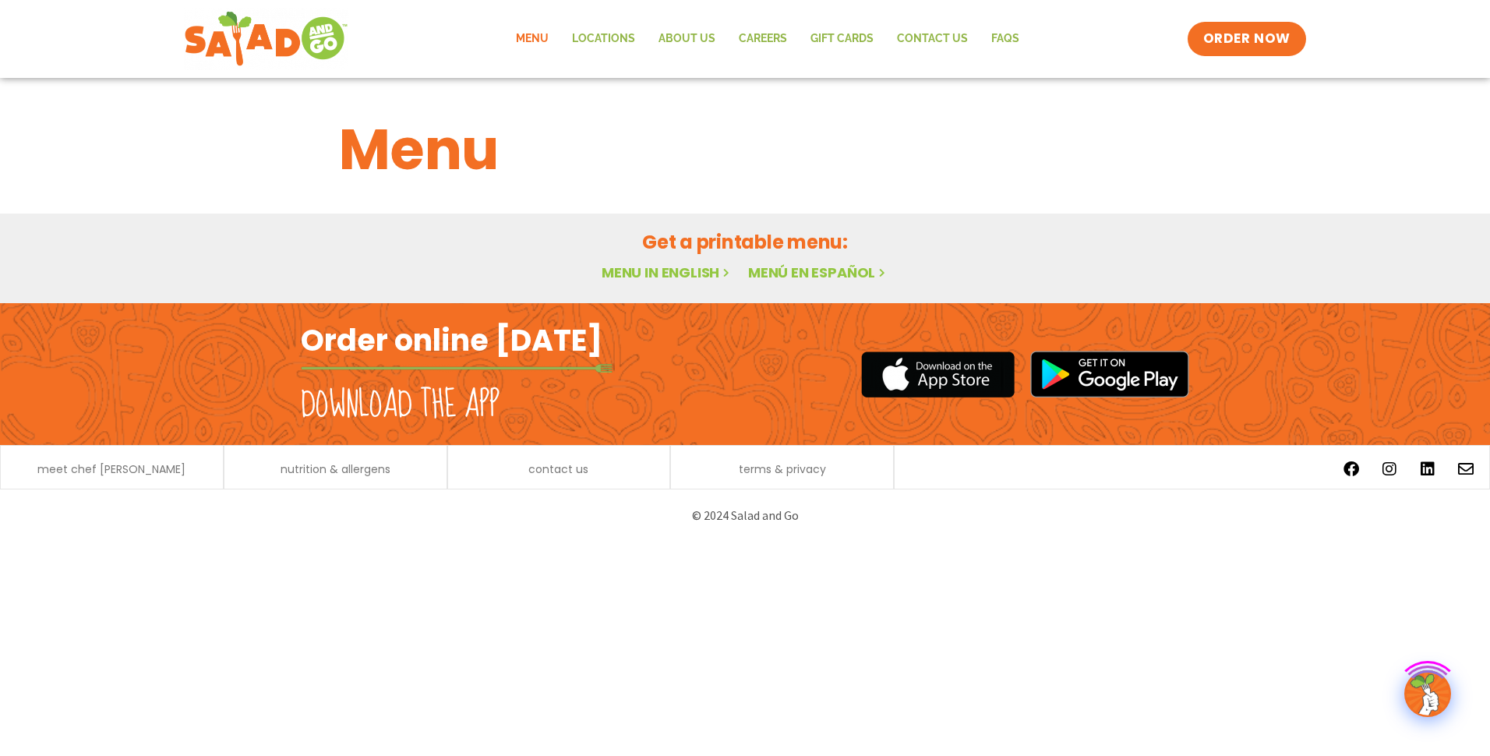 The image size is (1490, 756). Describe the element at coordinates (745, 150) in the screenshot. I see `h1: Menu` at that location.